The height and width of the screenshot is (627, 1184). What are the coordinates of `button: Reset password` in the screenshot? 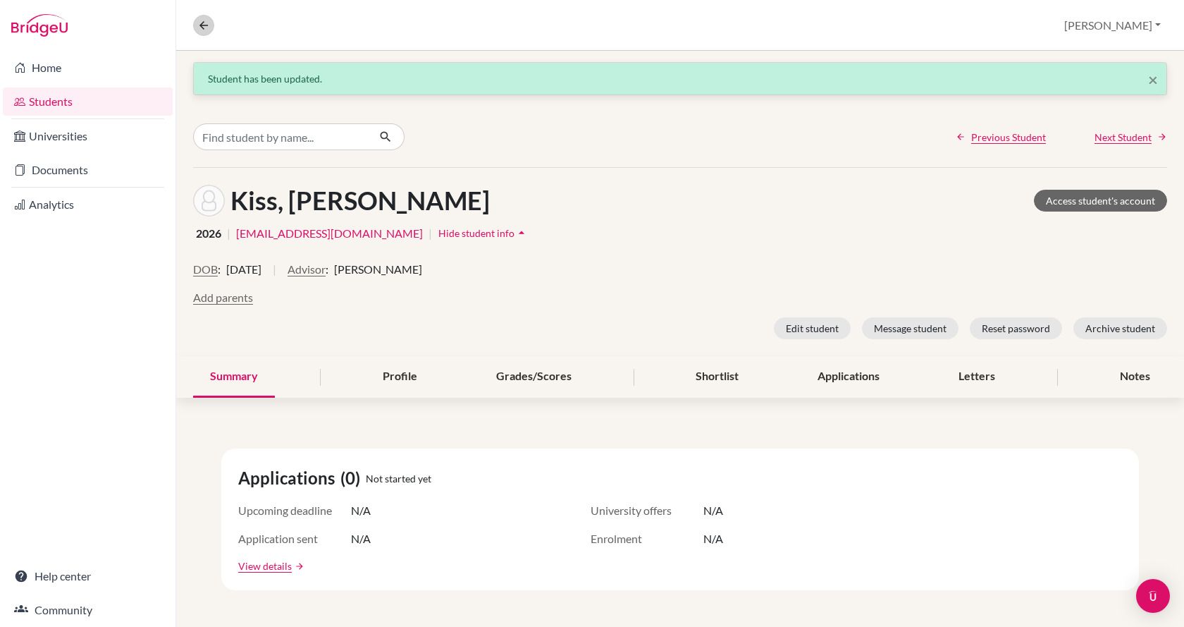 It's located at (1016, 328).